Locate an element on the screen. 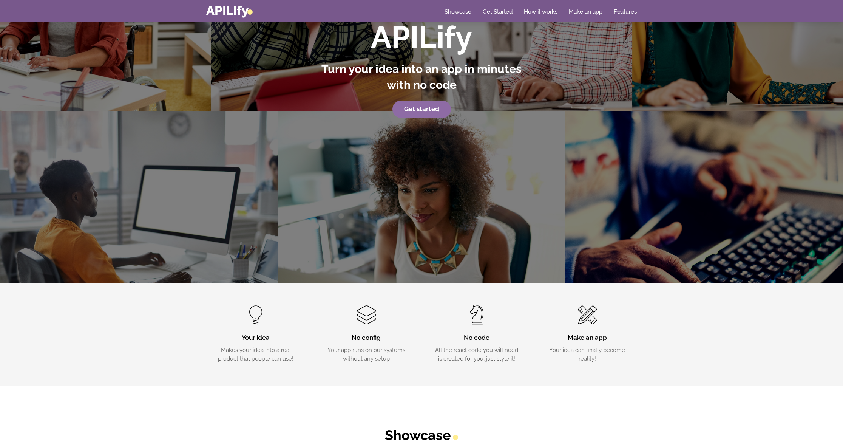 The width and height of the screenshot is (843, 446). a: Showcase is located at coordinates (458, 12).